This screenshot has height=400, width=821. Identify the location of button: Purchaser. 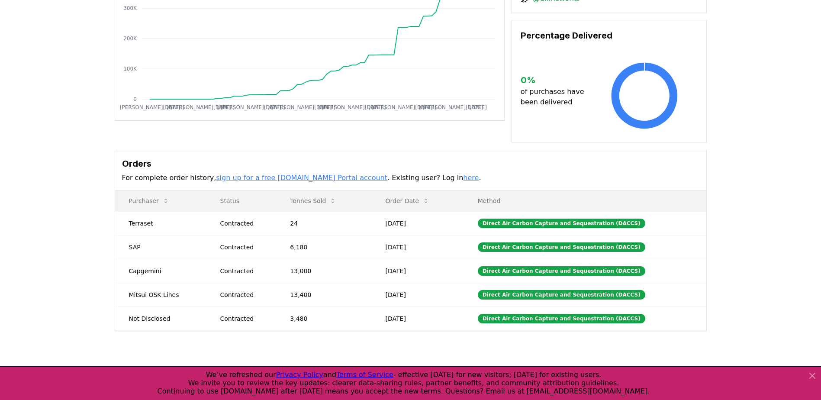
(149, 201).